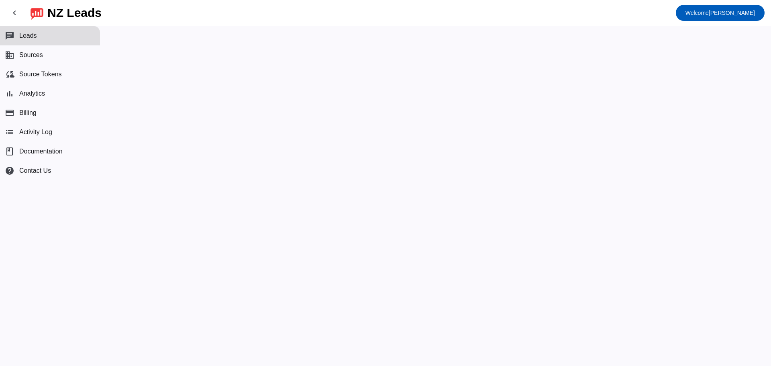  I want to click on span: Documentation, so click(41, 151).